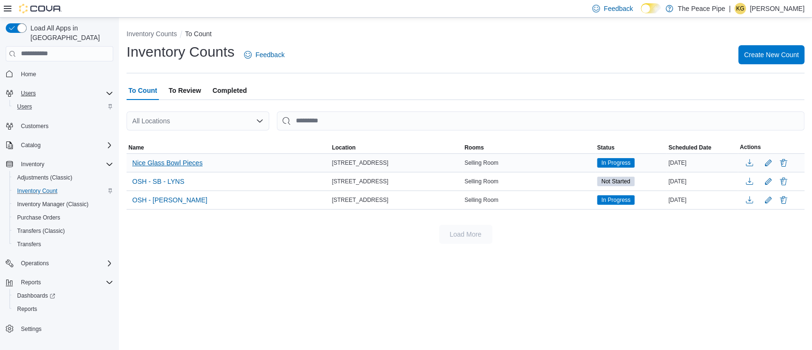 This screenshot has width=812, height=350. I want to click on p: The Peace Pipe, so click(702, 9).